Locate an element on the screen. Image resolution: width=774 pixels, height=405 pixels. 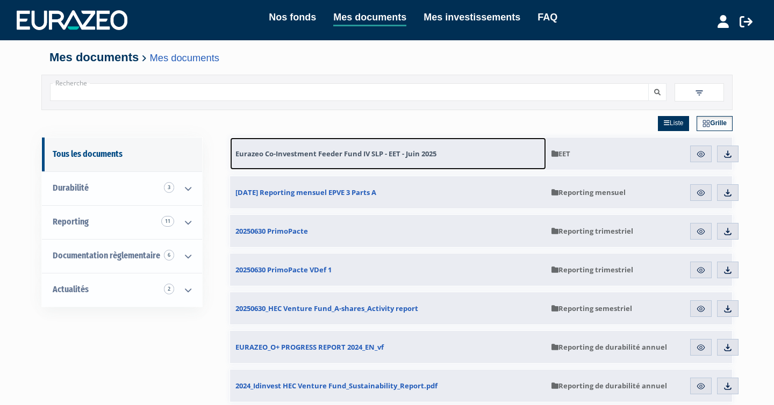
span: Durabilité is located at coordinates (70, 188).